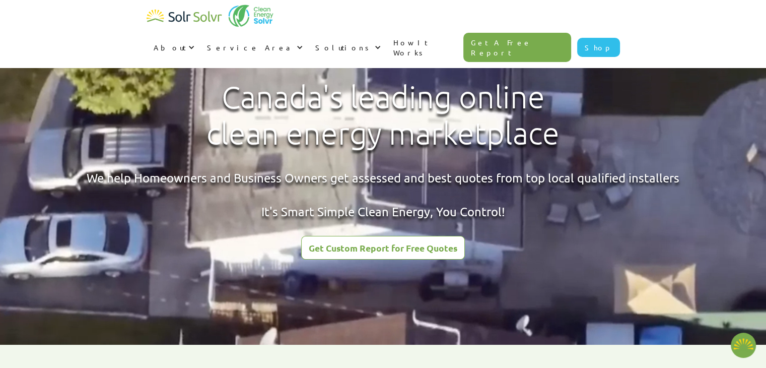  Describe the element at coordinates (383, 248) in the screenshot. I see `div: Get Custom Report for Free Quotes` at that location.